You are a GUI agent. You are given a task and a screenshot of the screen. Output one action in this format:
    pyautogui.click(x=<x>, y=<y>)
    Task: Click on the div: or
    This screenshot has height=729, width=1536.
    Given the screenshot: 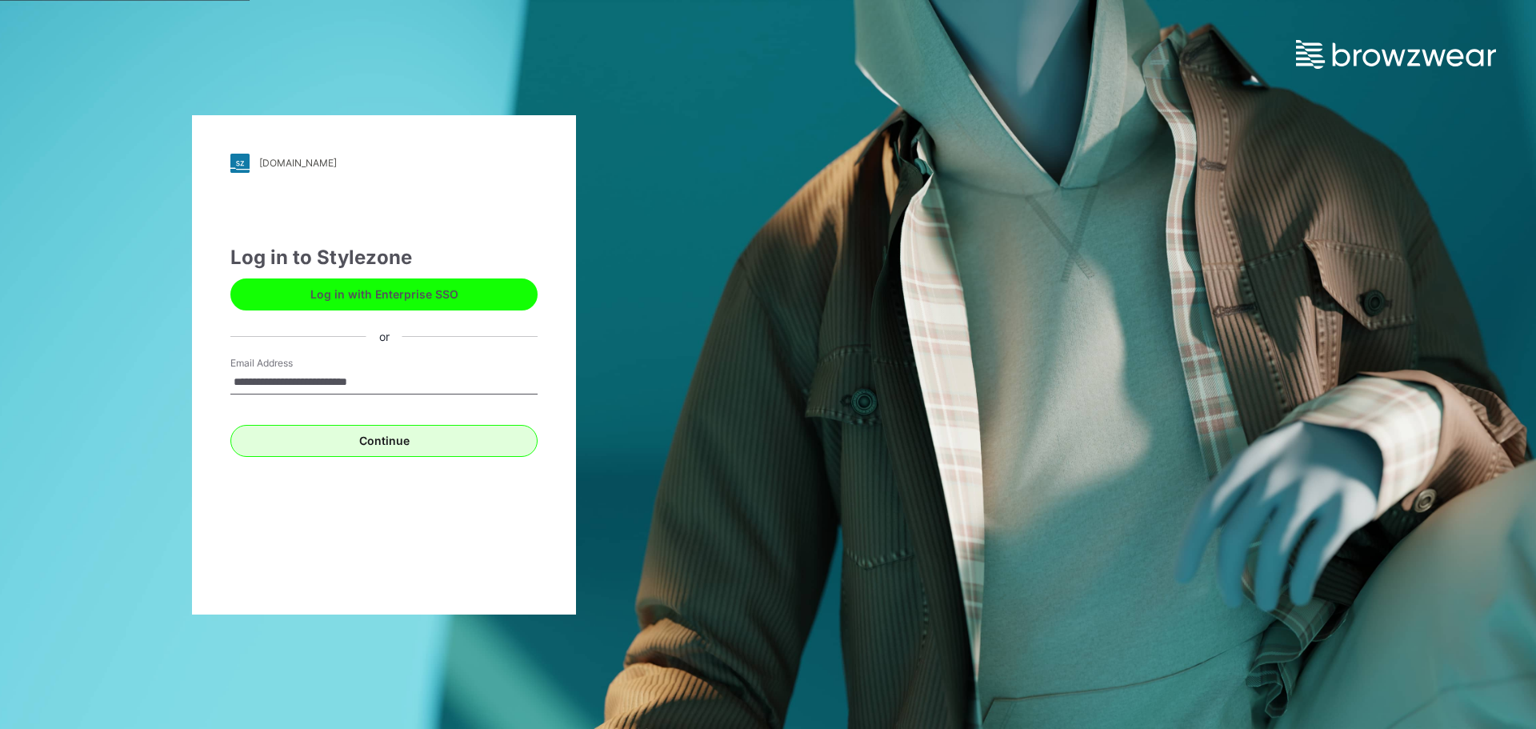 What is the action you would take?
    pyautogui.click(x=384, y=336)
    